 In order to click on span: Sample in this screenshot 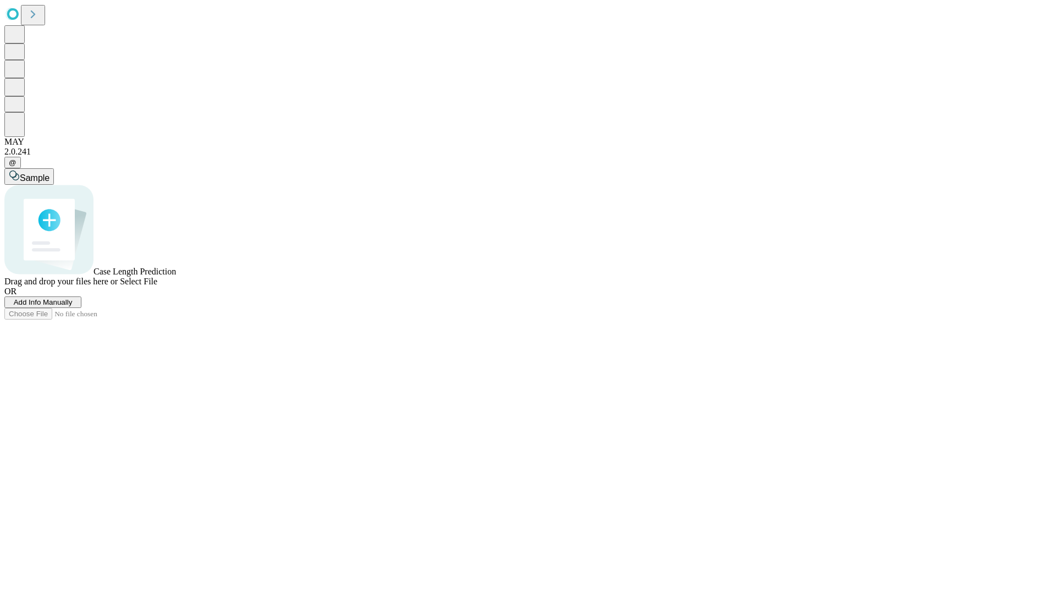, I will do `click(35, 178)`.